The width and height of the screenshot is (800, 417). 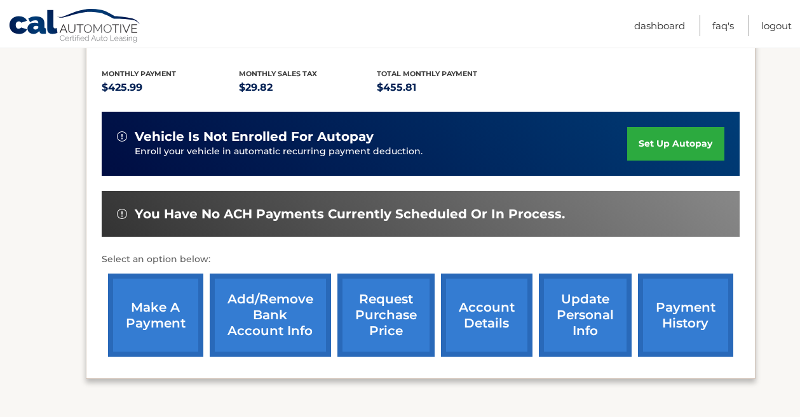 What do you see at coordinates (381, 152) in the screenshot?
I see `p: Enroll your vehicle in automatic recurring payment deduction.` at bounding box center [381, 152].